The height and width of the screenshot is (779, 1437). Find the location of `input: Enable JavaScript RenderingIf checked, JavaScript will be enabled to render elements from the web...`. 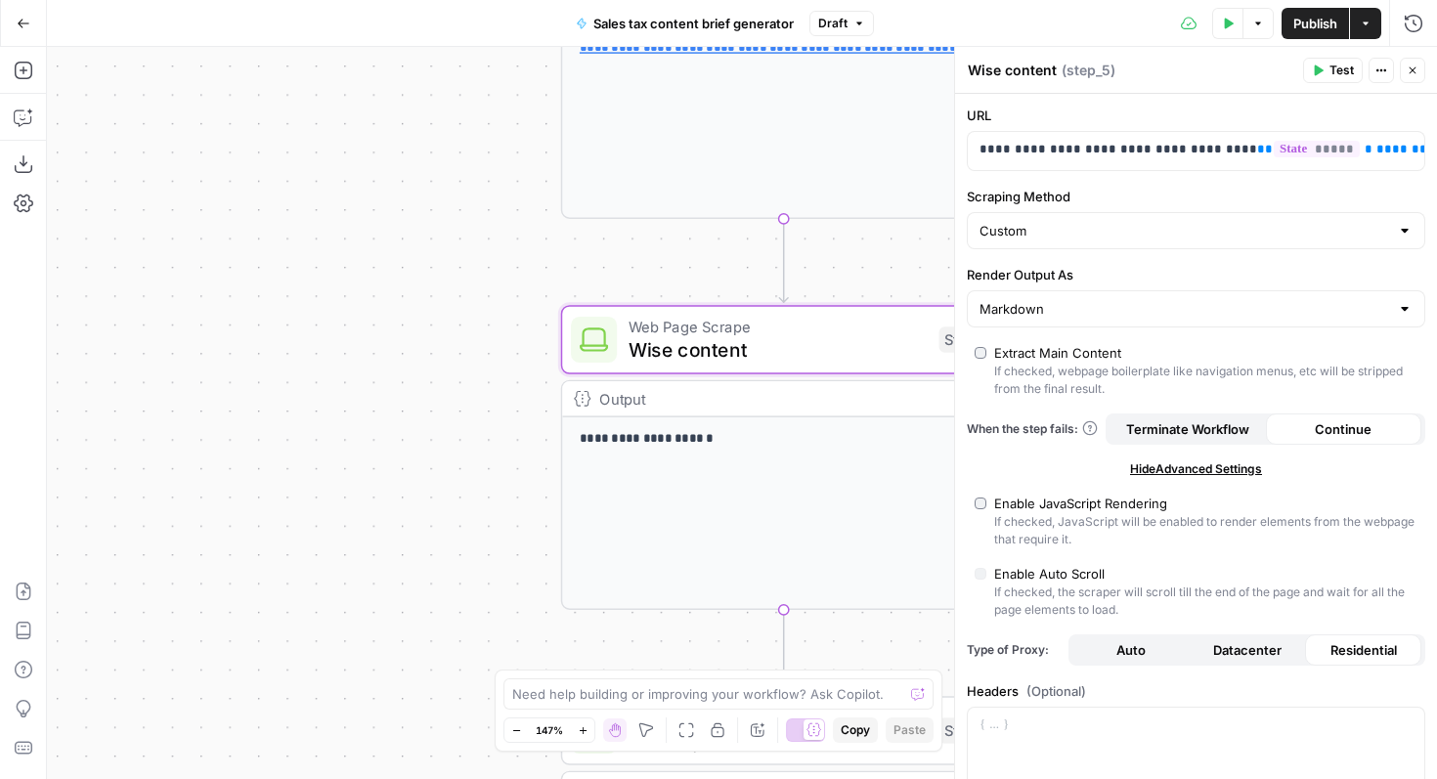

input: Enable JavaScript RenderingIf checked, JavaScript will be enabled to render elements from the web... is located at coordinates (980, 503).